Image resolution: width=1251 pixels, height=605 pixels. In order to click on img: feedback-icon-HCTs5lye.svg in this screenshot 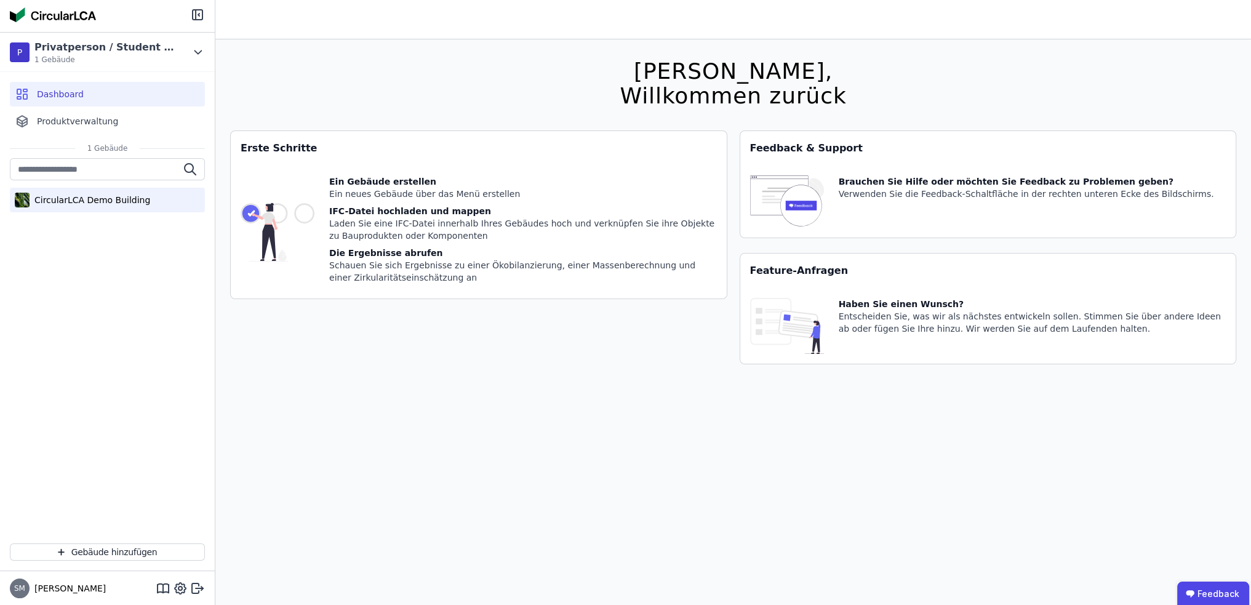, I will do `click(787, 201)`.